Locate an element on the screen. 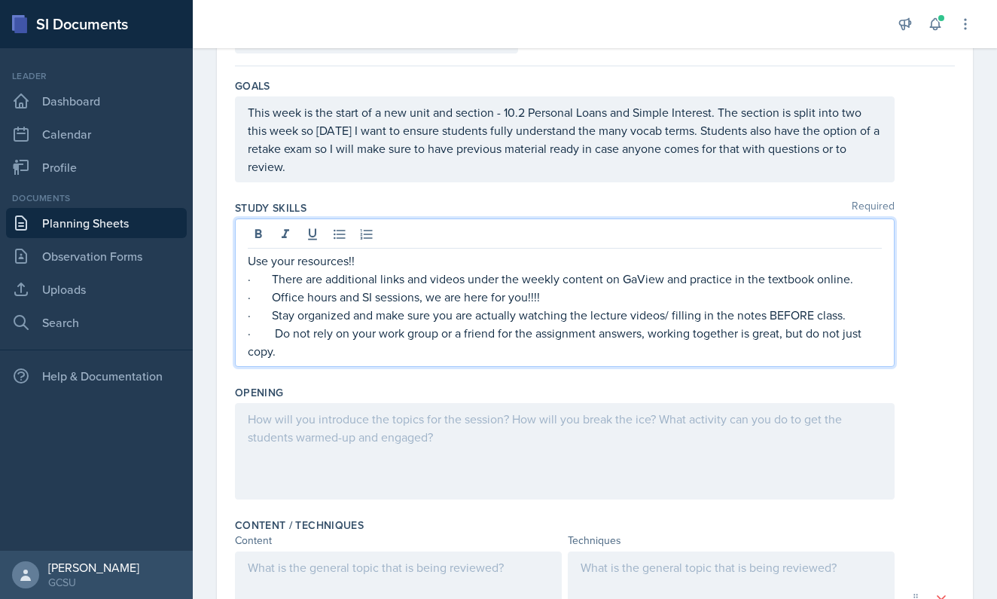 The image size is (997, 599). div: Techniques is located at coordinates (731, 540).